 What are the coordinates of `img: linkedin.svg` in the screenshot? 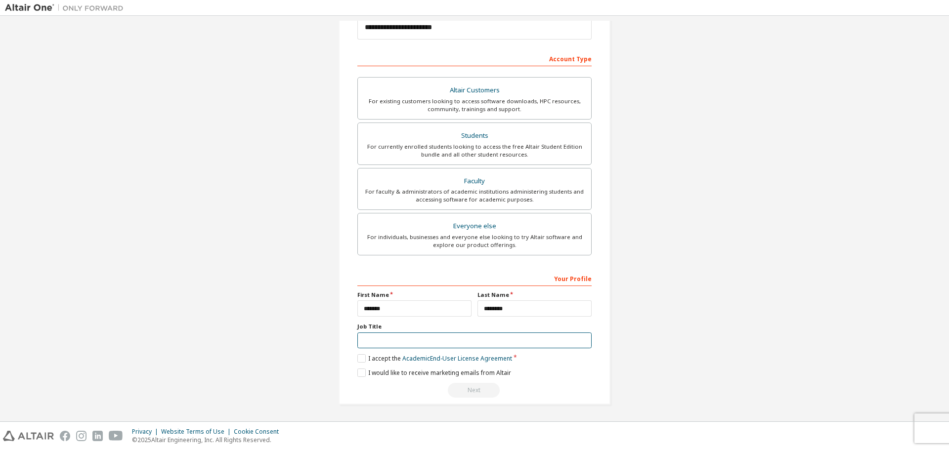 It's located at (97, 436).